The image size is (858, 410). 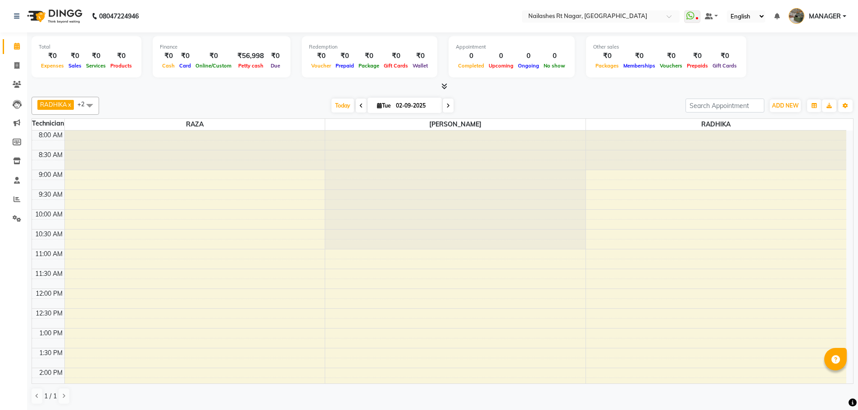 I want to click on div: 12:00 PM, so click(x=49, y=294).